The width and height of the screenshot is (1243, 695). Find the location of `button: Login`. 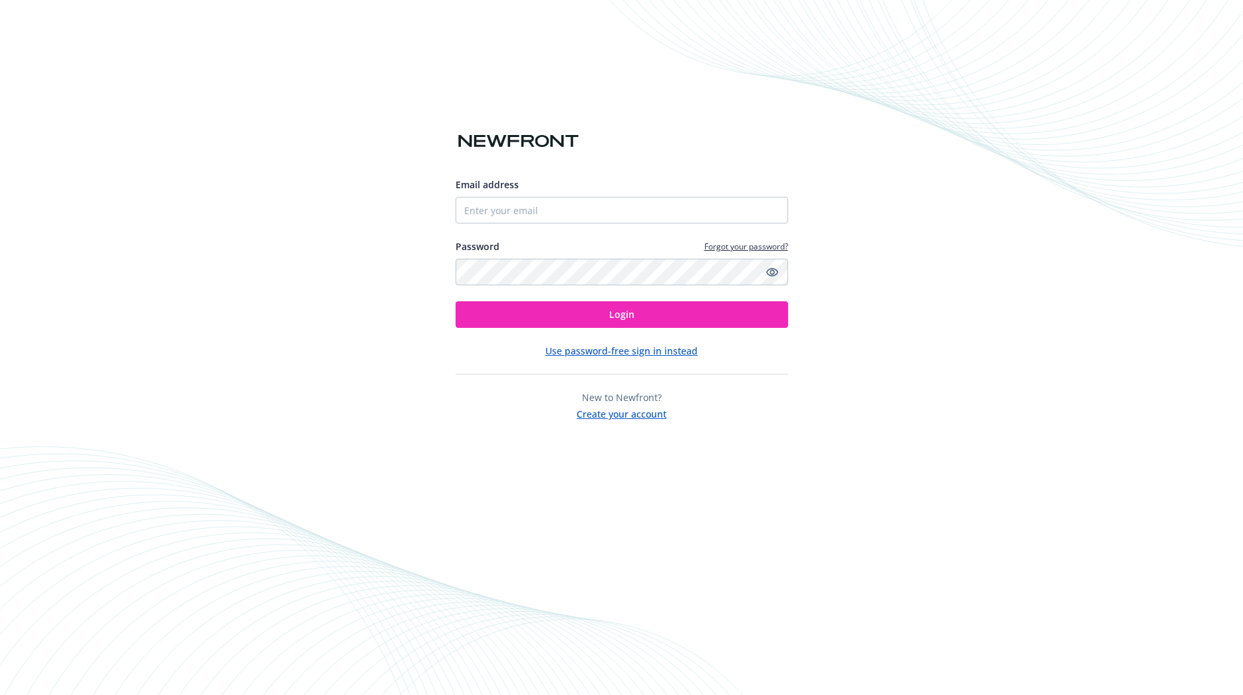

button: Login is located at coordinates (622, 314).